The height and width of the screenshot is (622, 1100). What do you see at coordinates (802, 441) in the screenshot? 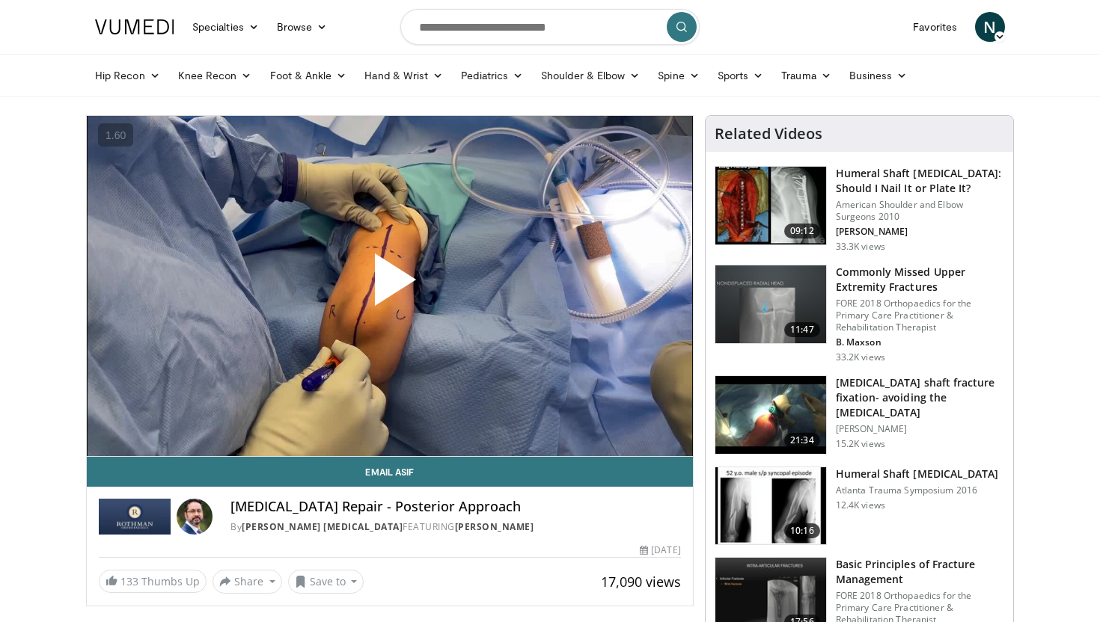
I see `span: 21:34` at bounding box center [802, 441].